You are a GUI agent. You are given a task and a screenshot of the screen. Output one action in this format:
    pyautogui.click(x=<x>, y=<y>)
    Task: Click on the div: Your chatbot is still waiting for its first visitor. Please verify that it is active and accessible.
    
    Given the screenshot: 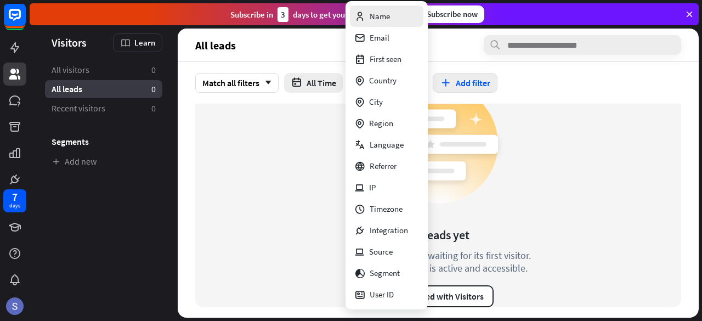 What is the action you would take?
    pyautogui.click(x=438, y=261)
    